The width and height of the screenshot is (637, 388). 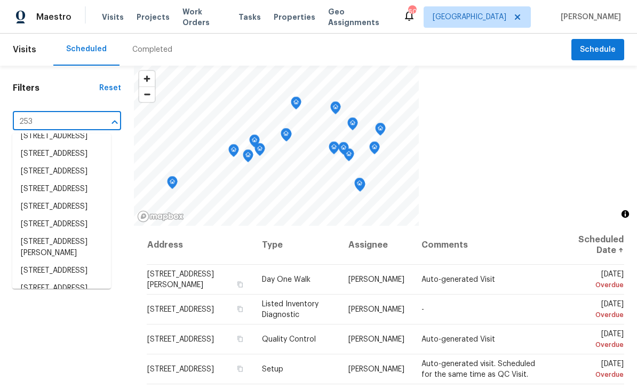 I want to click on button: Zoom out, so click(x=147, y=94).